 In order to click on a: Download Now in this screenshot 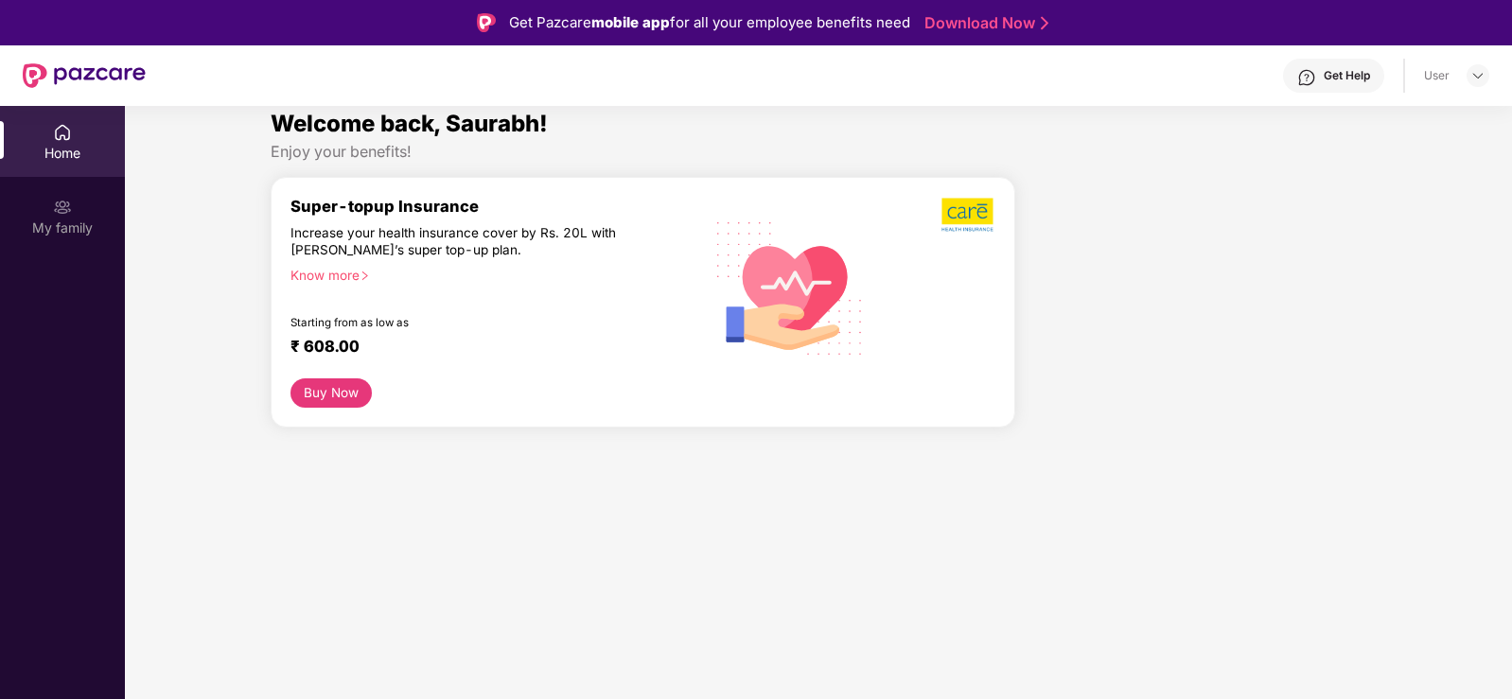, I will do `click(983, 23)`.